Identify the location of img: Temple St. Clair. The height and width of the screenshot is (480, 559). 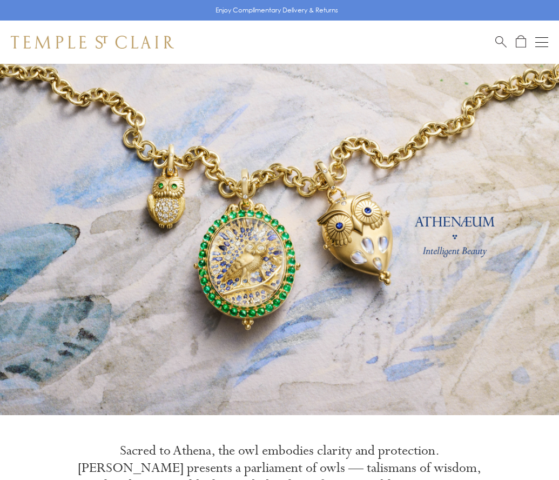
(92, 42).